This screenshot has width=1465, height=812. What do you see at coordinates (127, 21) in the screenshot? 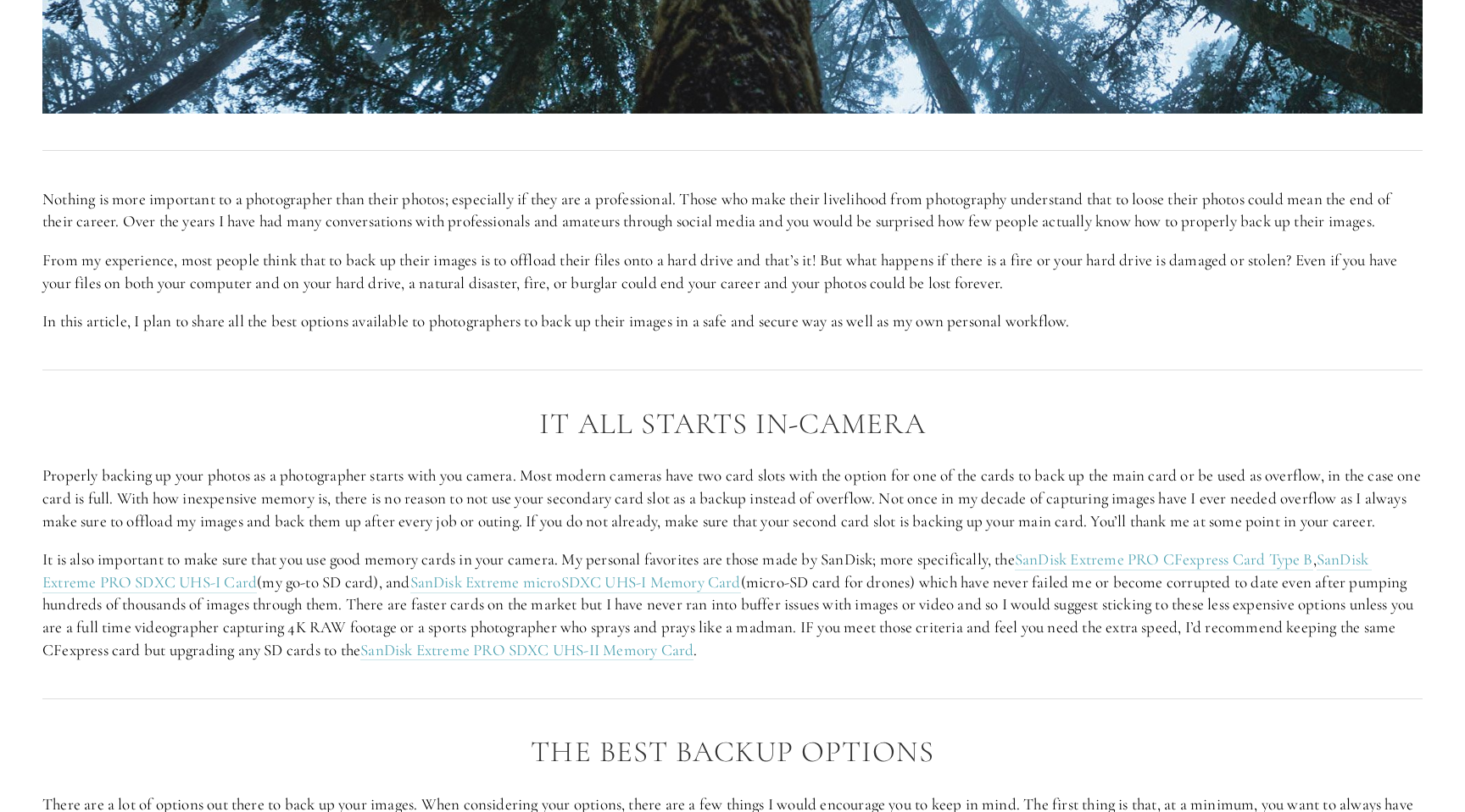
I see `img: SEOSpace` at bounding box center [127, 21].